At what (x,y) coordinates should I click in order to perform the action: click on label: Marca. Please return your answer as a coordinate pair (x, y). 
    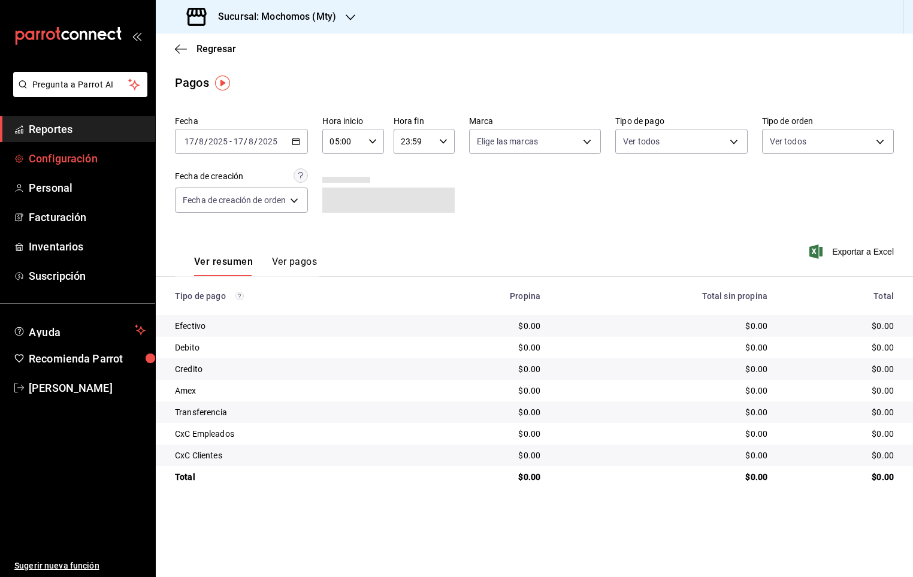
    Looking at the image, I should click on (535, 121).